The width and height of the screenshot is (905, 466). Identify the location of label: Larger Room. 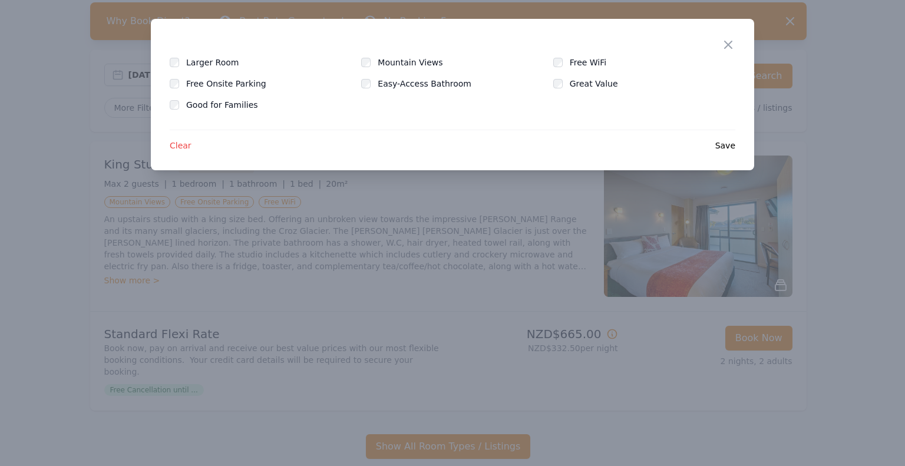
(219, 62).